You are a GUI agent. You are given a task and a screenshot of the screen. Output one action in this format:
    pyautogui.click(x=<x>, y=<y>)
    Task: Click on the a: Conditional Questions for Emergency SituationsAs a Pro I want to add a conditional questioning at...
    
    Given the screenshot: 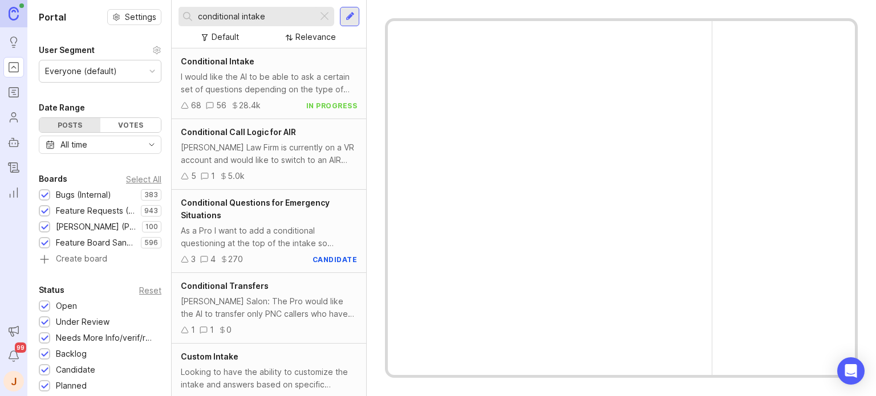 What is the action you would take?
    pyautogui.click(x=269, y=232)
    